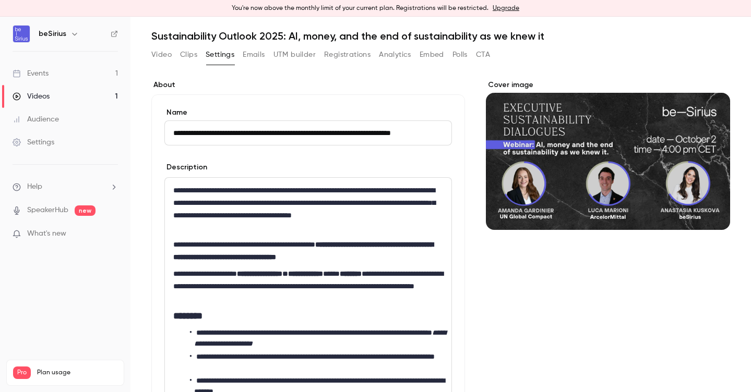 The height and width of the screenshot is (392, 751). I want to click on div: Settings, so click(33, 142).